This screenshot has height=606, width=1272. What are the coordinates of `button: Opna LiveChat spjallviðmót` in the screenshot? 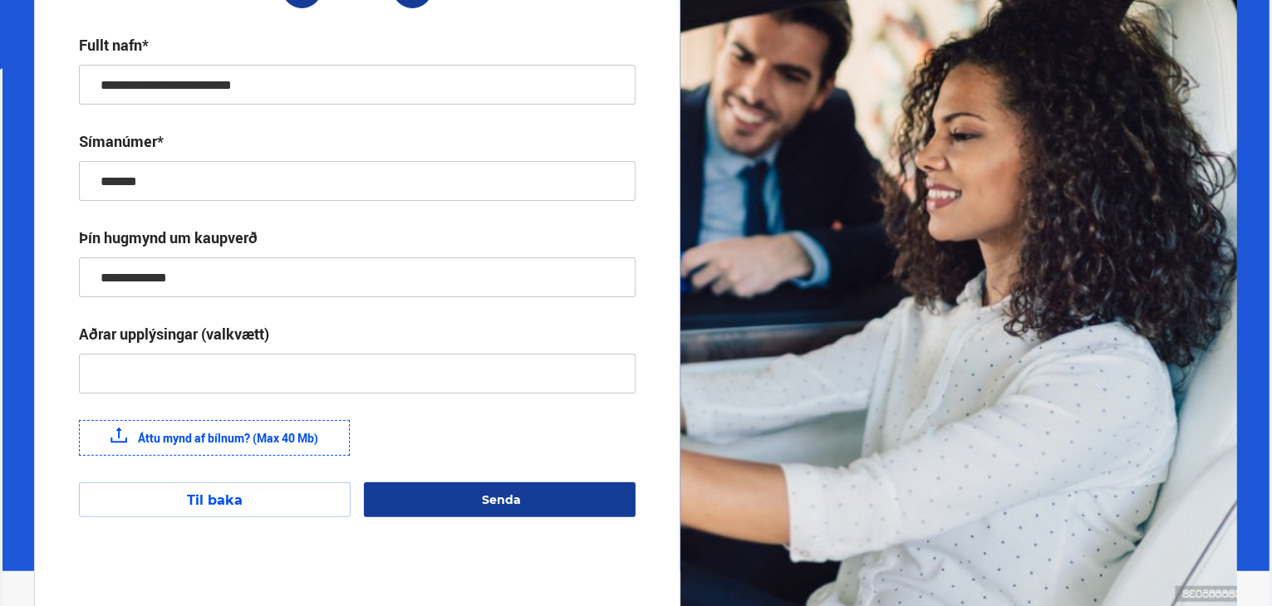 It's located at (38, 32).